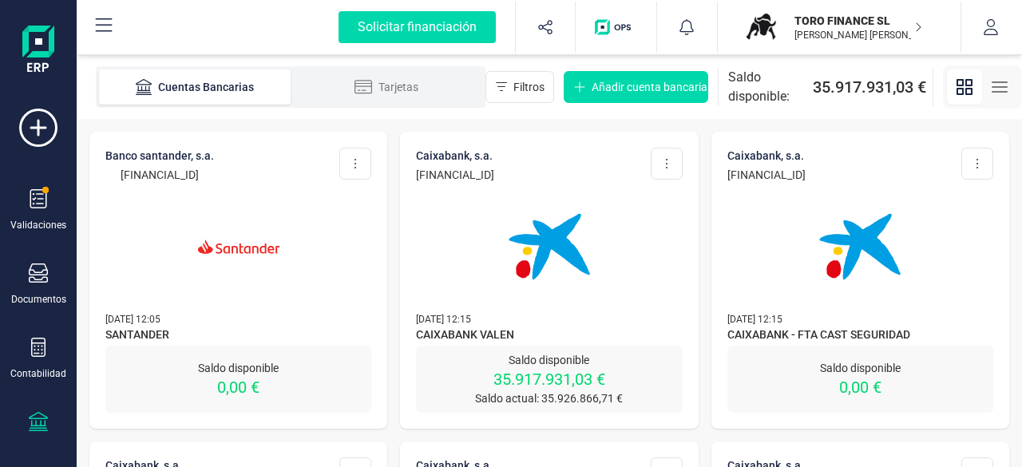 The image size is (1022, 467). Describe the element at coordinates (858, 21) in the screenshot. I see `p: TORO FINANCE SL` at that location.